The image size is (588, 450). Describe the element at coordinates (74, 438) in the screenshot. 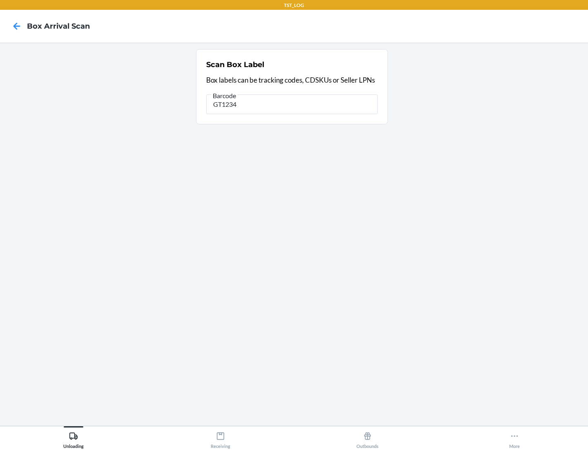

I see `div: Unloading` at that location.